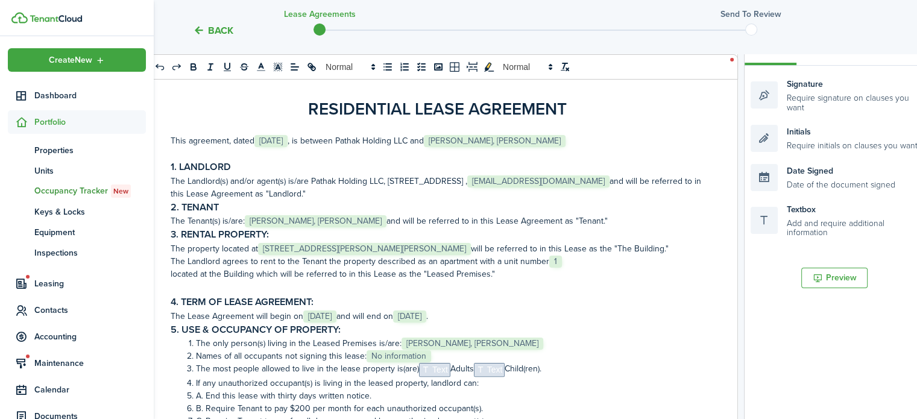  What do you see at coordinates (90, 171) in the screenshot?
I see `span: Units` at bounding box center [90, 171].